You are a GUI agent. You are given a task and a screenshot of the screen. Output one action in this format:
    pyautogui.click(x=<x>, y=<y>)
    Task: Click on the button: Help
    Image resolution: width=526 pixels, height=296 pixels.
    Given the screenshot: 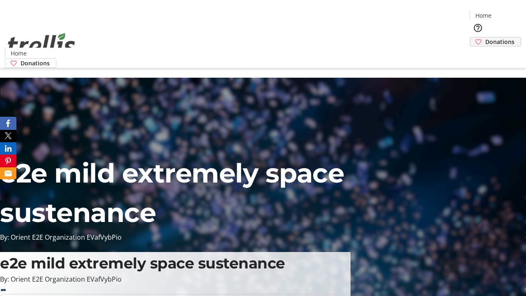 What is the action you would take?
    pyautogui.click(x=478, y=28)
    